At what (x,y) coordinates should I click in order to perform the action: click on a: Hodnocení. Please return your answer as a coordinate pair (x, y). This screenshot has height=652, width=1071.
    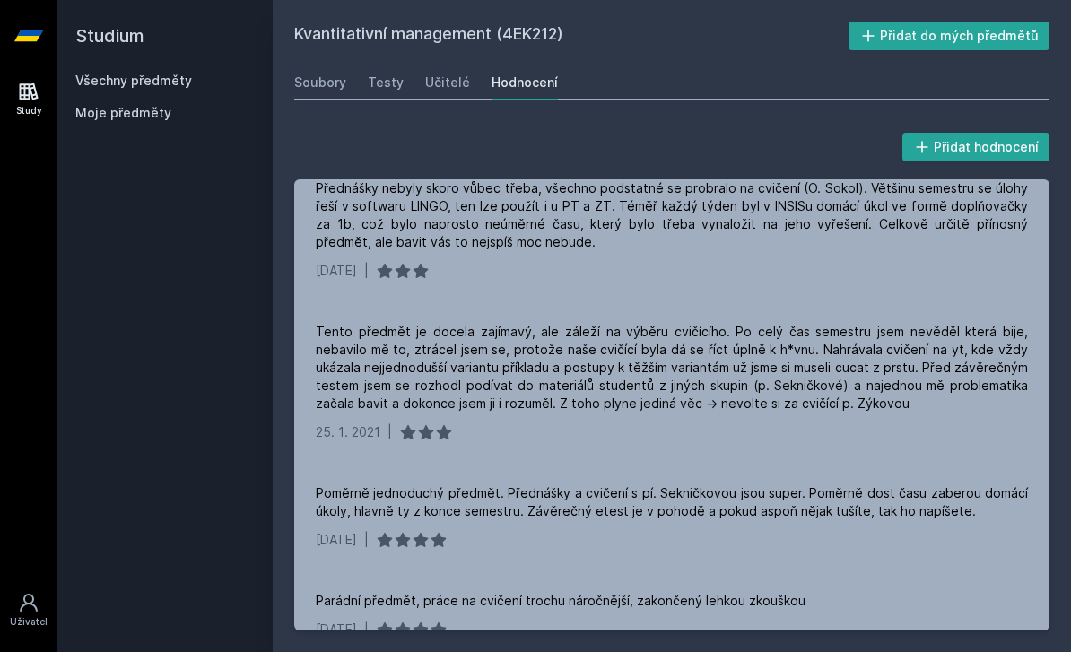
    Looking at the image, I should click on (525, 82).